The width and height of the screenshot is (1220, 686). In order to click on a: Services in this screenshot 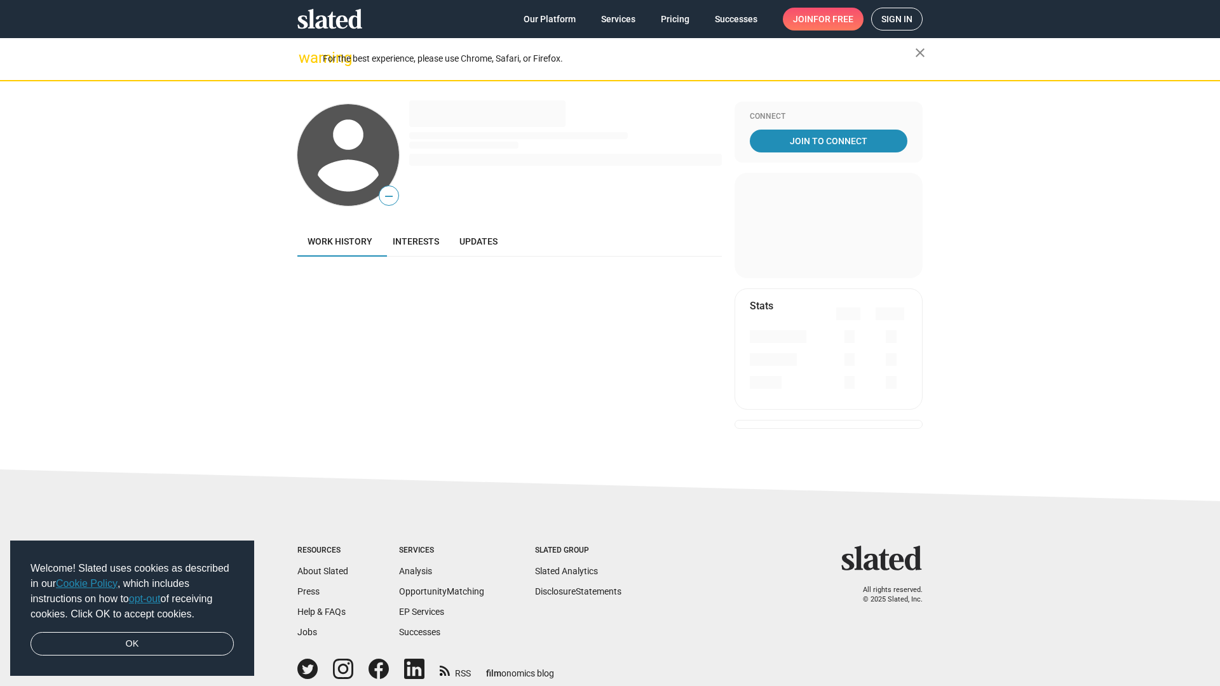, I will do `click(618, 19)`.